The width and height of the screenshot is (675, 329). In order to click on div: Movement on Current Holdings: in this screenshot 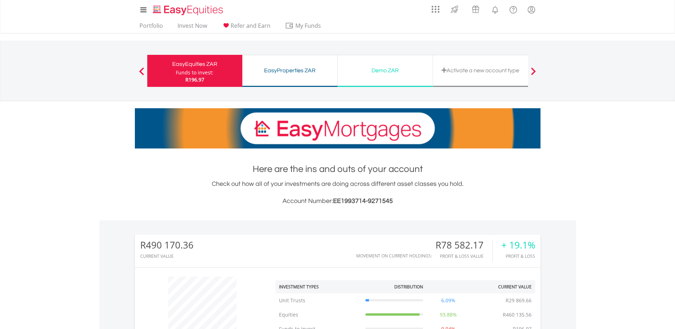, I will do `click(394, 256)`.